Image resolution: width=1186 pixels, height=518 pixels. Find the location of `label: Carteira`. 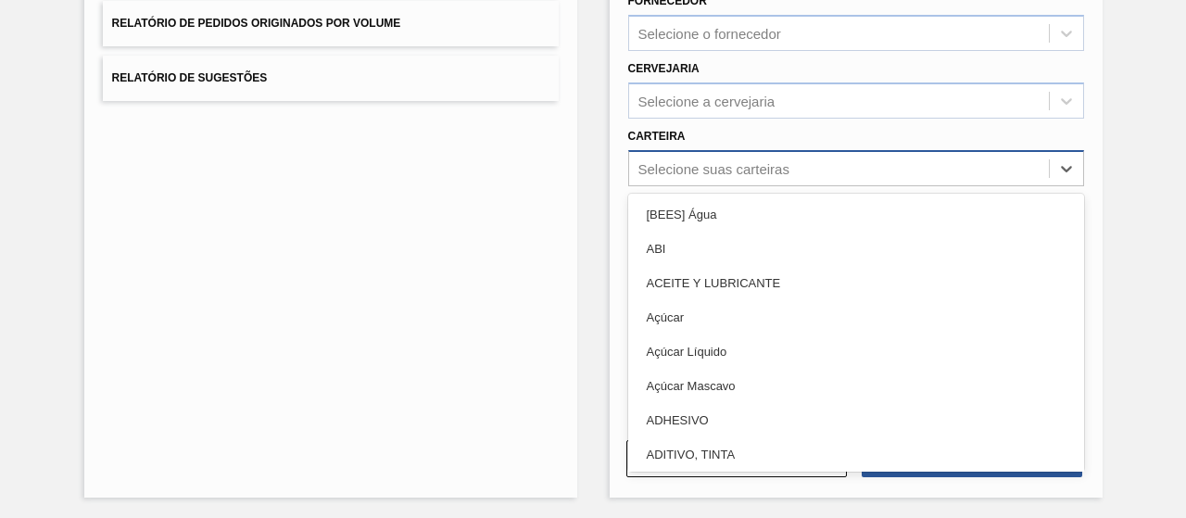

label: Carteira is located at coordinates (657, 136).